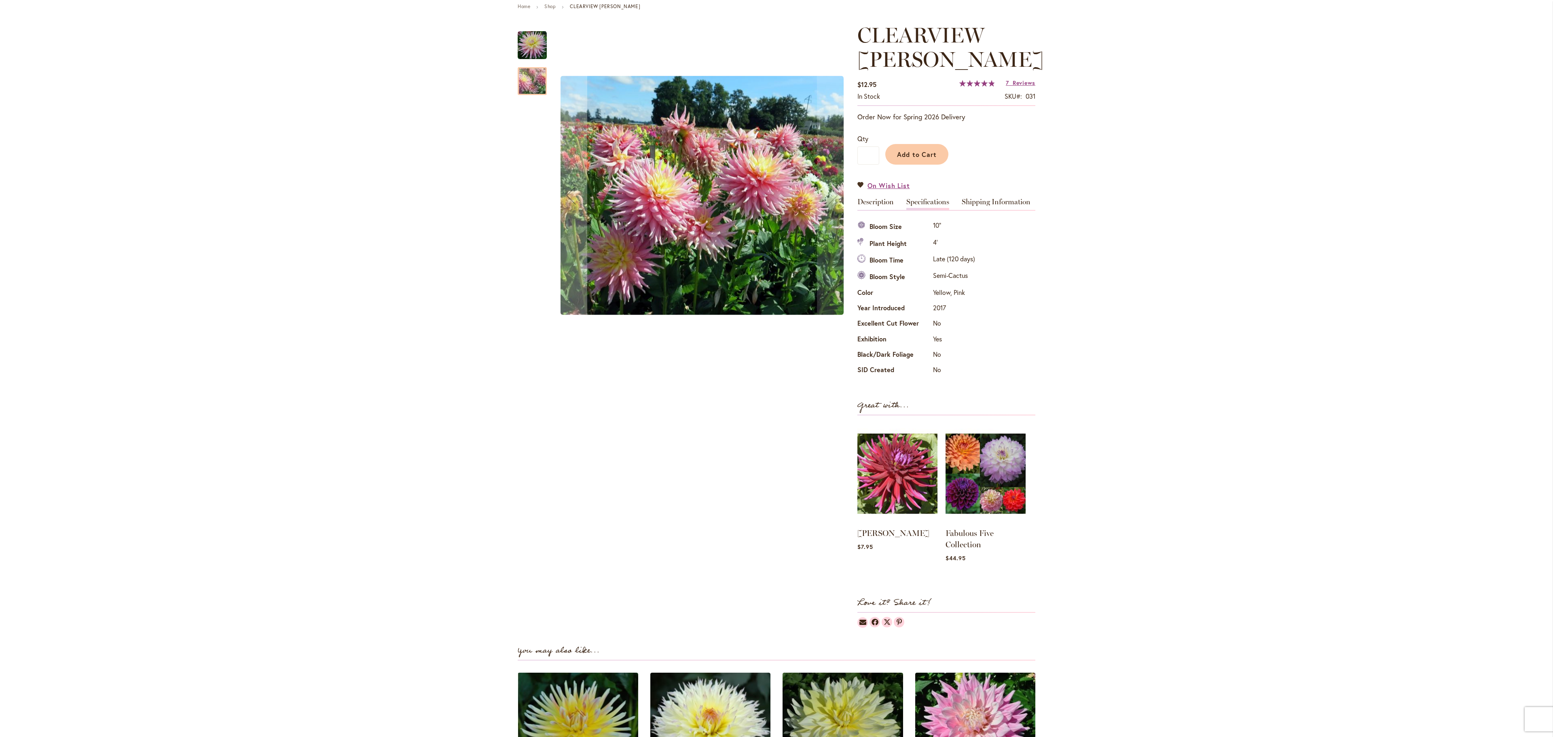 This screenshot has height=737, width=1553. I want to click on span: Qty, so click(863, 138).